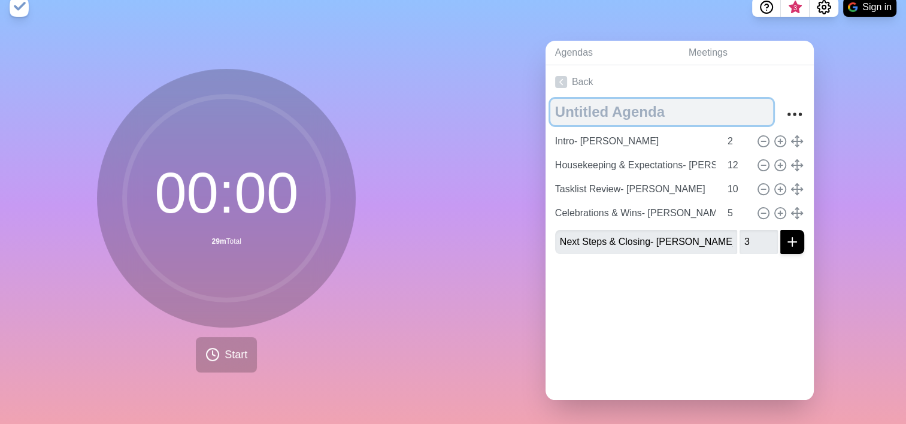 This screenshot has height=424, width=906. I want to click on img: google logo, so click(853, 7).